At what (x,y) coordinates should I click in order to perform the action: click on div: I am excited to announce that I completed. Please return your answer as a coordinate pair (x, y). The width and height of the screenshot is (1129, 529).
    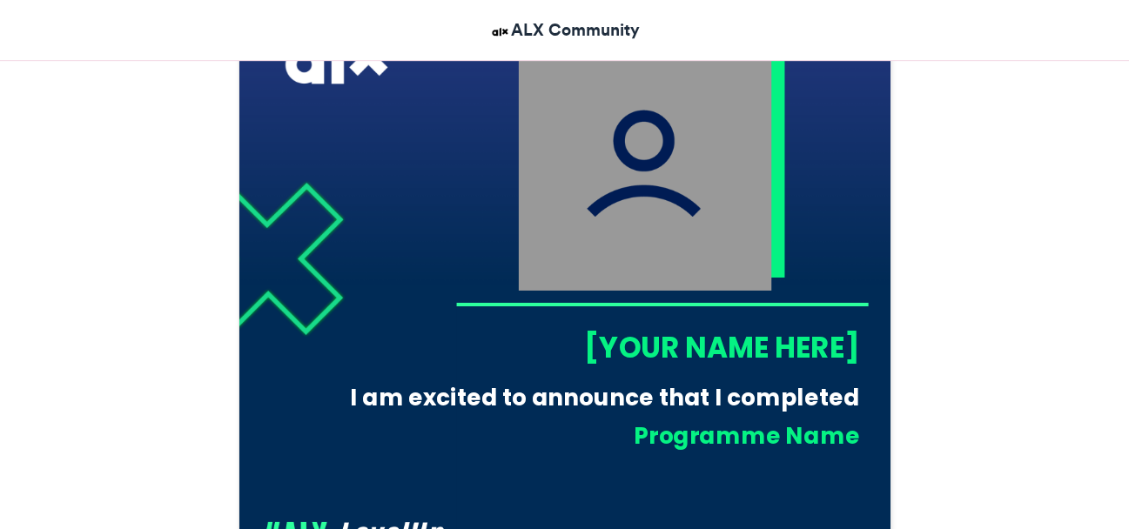
    Looking at the image, I should click on (596, 397).